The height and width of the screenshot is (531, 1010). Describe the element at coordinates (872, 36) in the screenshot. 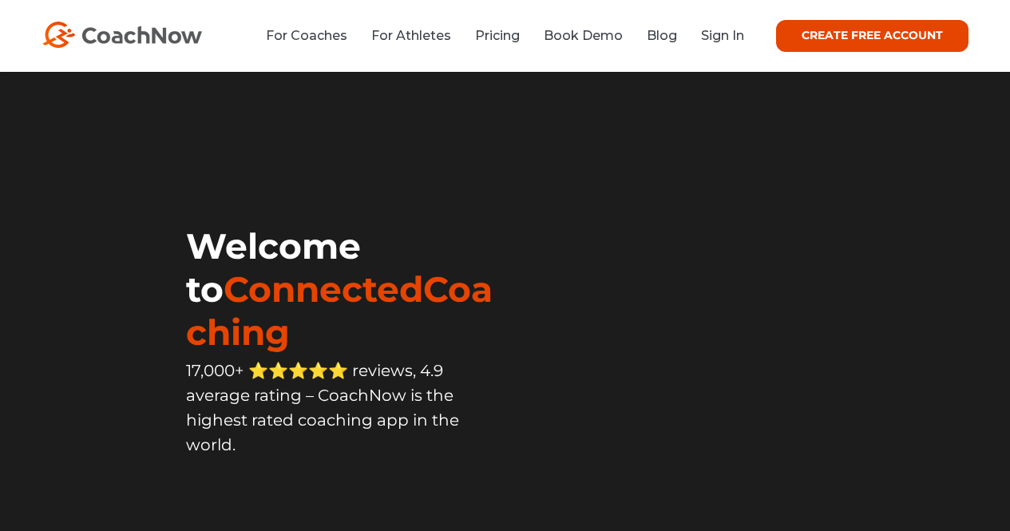

I see `a: CREATE FREE ACCOUNT` at that location.